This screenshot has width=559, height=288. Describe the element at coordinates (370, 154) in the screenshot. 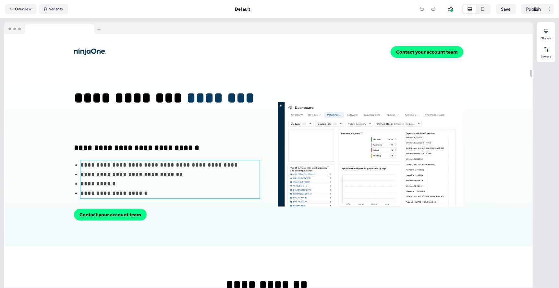

I see `div: Image` at that location.